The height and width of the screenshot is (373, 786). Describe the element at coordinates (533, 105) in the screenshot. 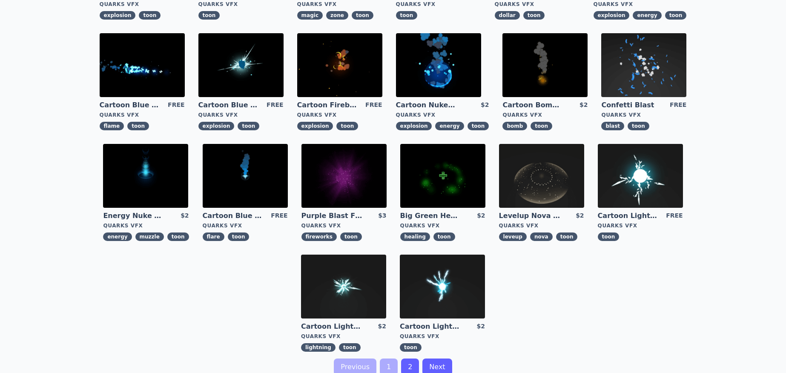

I see `a: Cartoon Bomb Fuse` at that location.